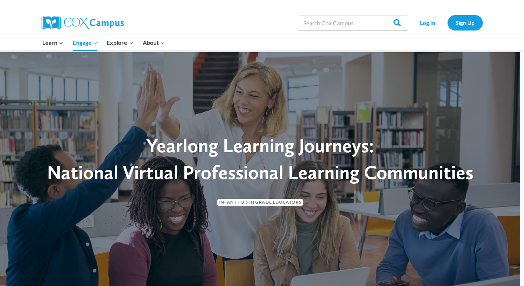 The width and height of the screenshot is (524, 286). What do you see at coordinates (447, 22) in the screenshot?
I see `nav: Secondary Navigation` at bounding box center [447, 22].